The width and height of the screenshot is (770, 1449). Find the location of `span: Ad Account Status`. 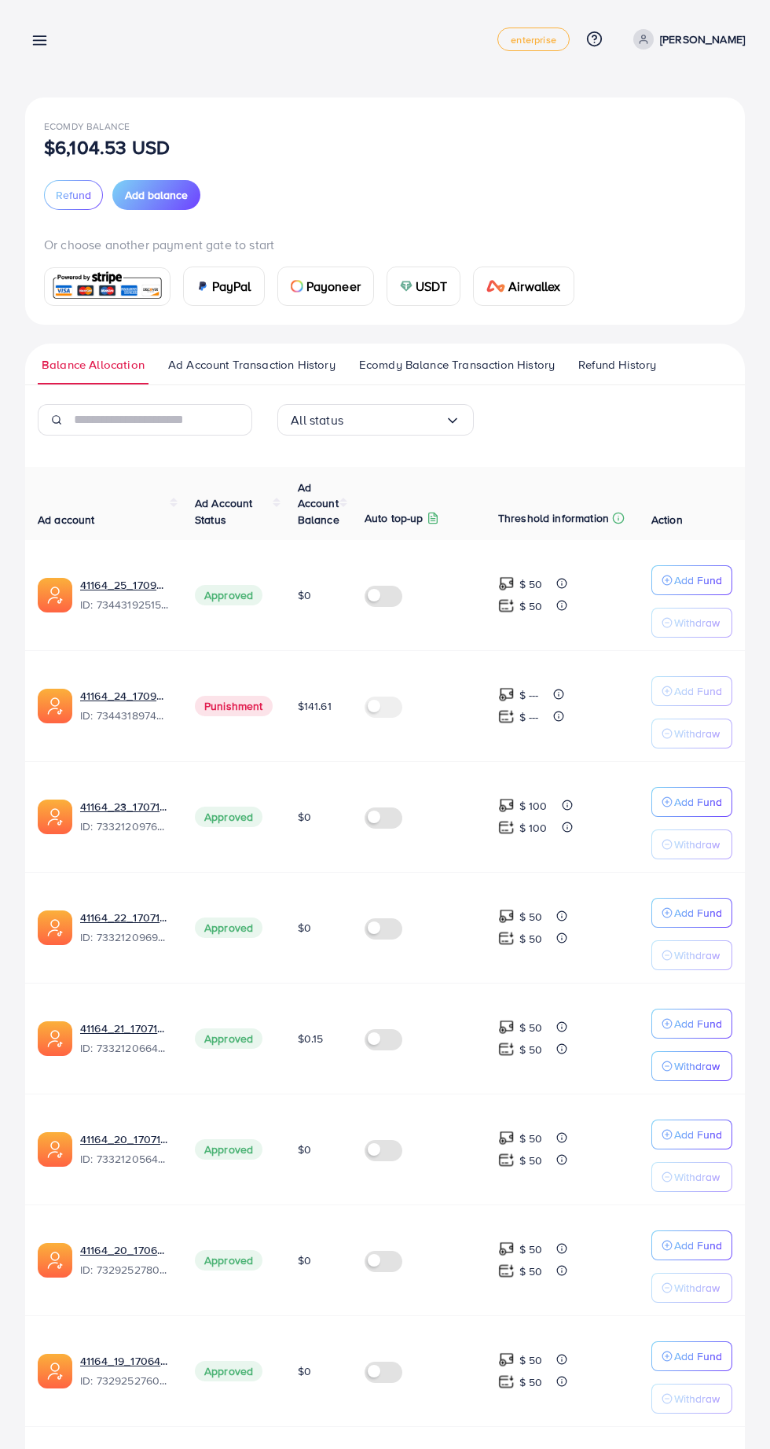

span: Ad Account Status is located at coordinates (224, 511).